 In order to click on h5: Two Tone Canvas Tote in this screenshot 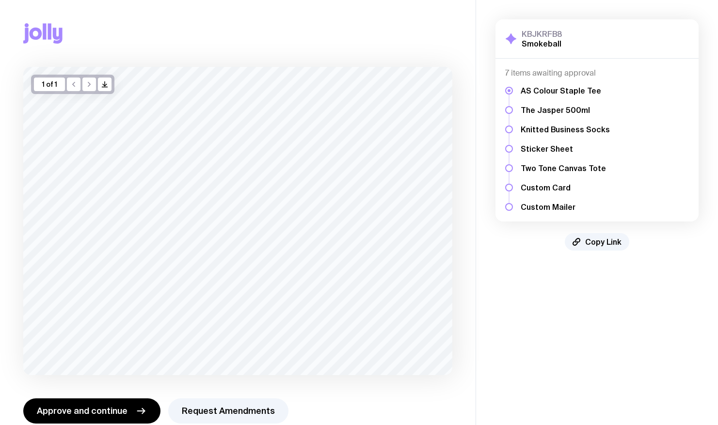, I will do `click(565, 168)`.